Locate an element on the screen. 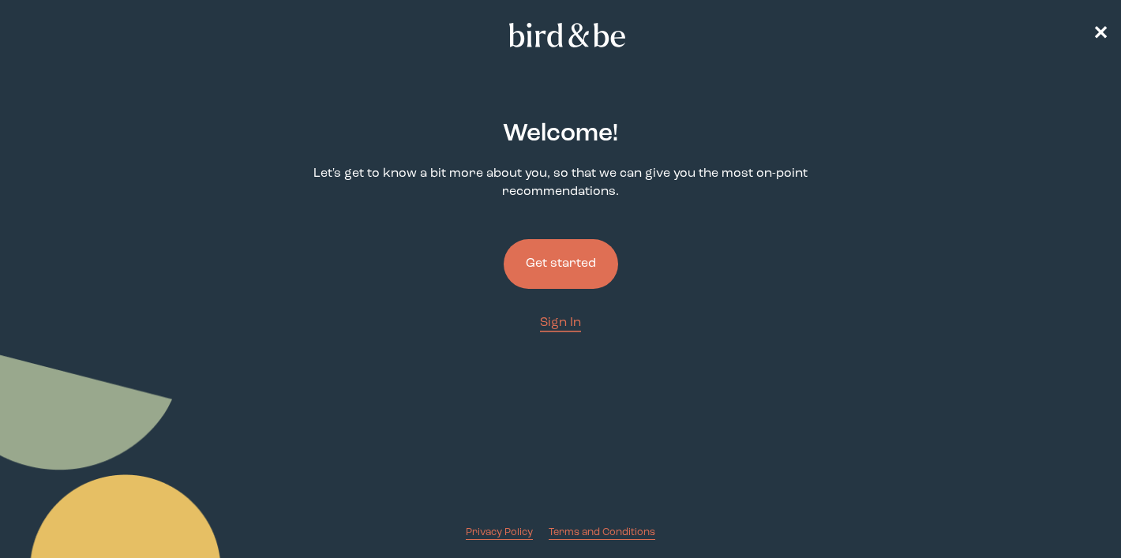  h2: Welcome ! is located at coordinates (560, 134).